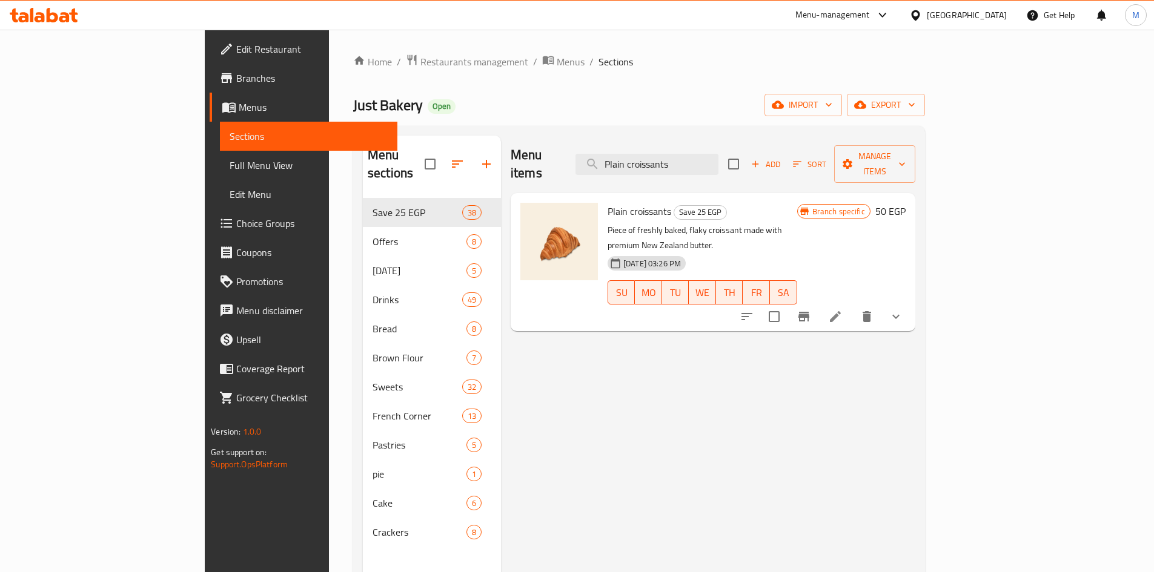 The image size is (1154, 572). I want to click on div: Cake6, so click(432, 503).